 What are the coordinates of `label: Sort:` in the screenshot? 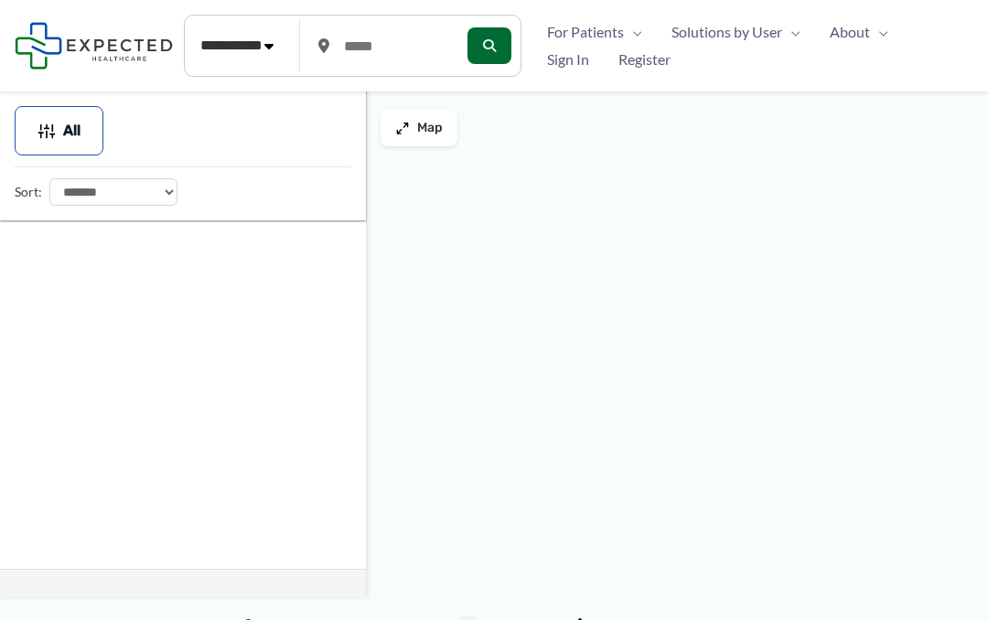 It's located at (28, 192).